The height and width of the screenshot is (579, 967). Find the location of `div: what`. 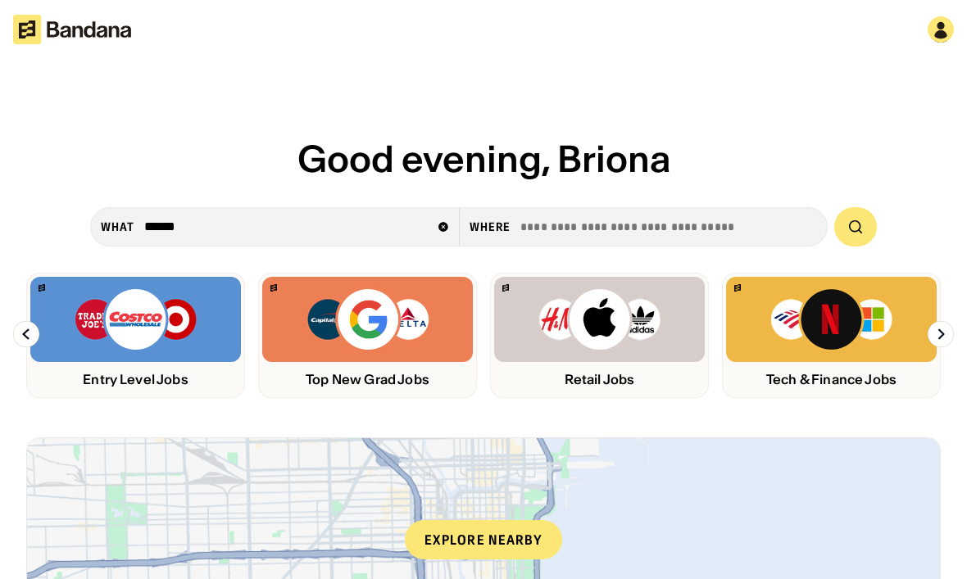

div: what is located at coordinates (117, 227).